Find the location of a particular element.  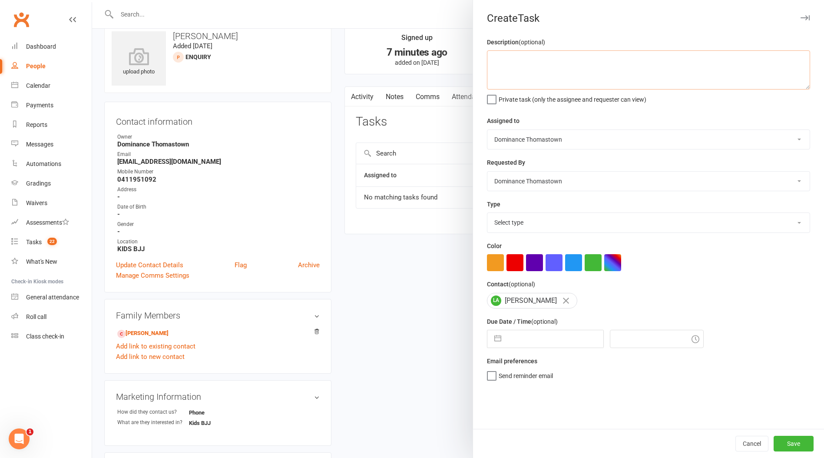

div: Automations is located at coordinates (43, 164).